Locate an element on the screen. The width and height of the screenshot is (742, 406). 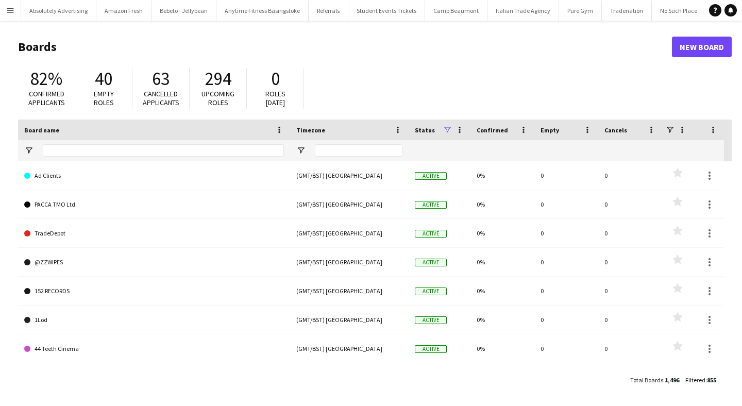
a: New Board is located at coordinates (702, 47).